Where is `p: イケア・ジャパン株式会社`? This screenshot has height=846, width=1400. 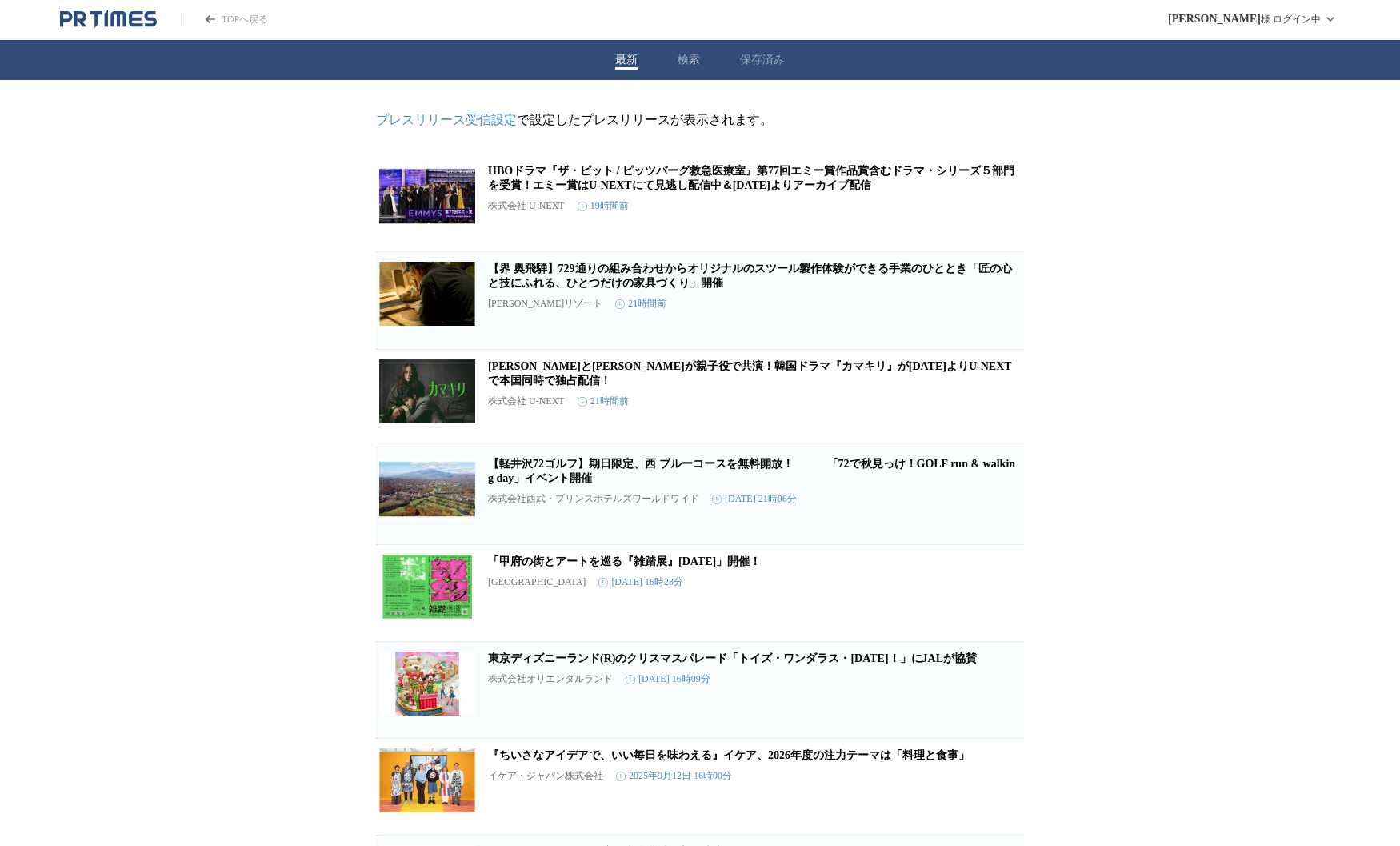 p: イケア・ジャパン株式会社 is located at coordinates (545, 776).